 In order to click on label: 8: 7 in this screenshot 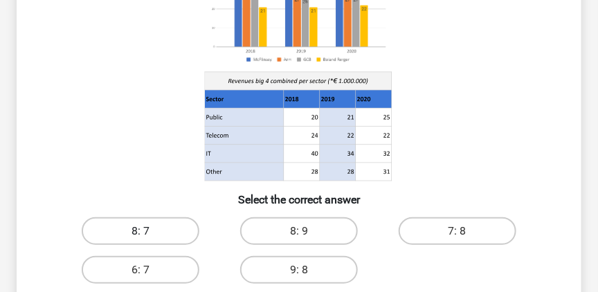, I will do `click(140, 231)`.